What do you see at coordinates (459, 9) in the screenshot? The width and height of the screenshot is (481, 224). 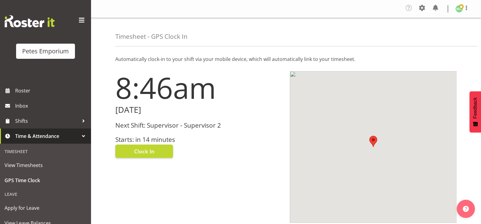 I see `img: melissa-cowen2635.jpg` at bounding box center [459, 9].